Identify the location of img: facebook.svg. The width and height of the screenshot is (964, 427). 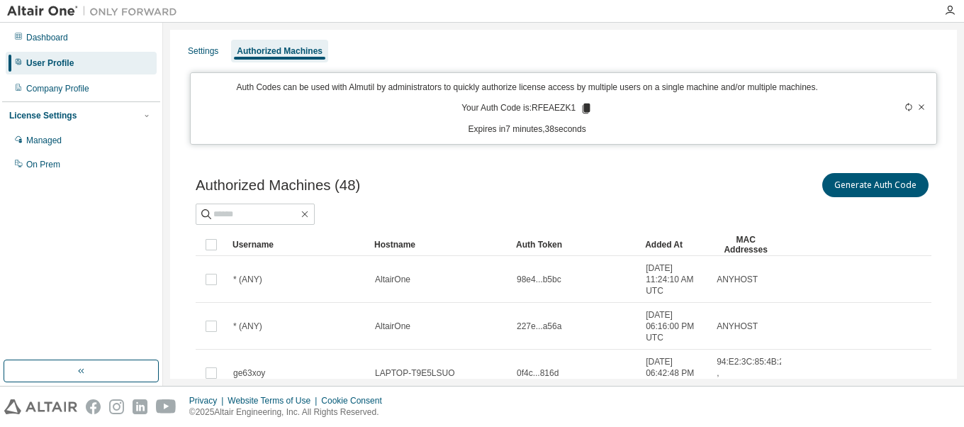
(93, 406).